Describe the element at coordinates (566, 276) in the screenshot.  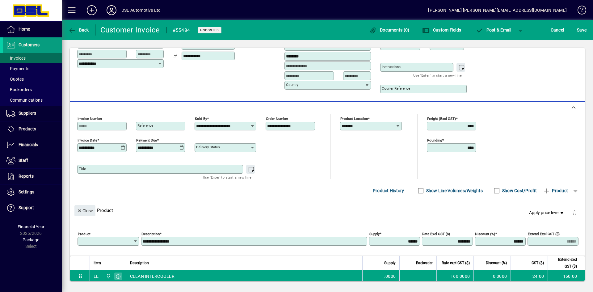
I see `td: 160.00` at that location.